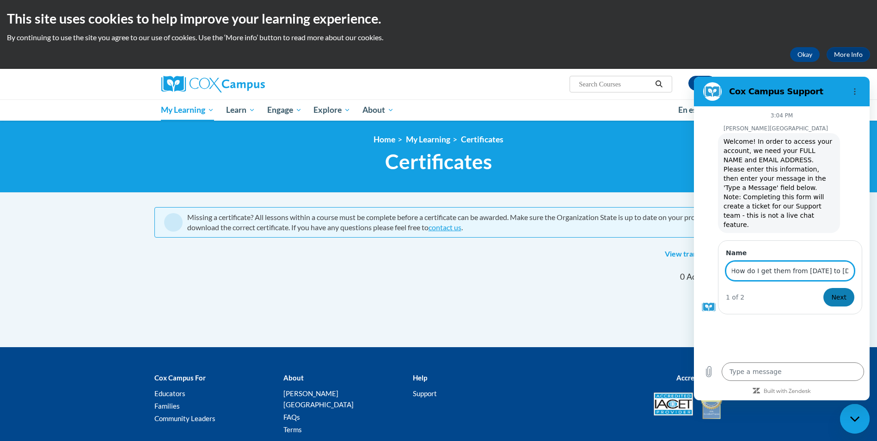 The image size is (877, 441). Describe the element at coordinates (699, 378) in the screenshot. I see `b: Accreditations` at that location.